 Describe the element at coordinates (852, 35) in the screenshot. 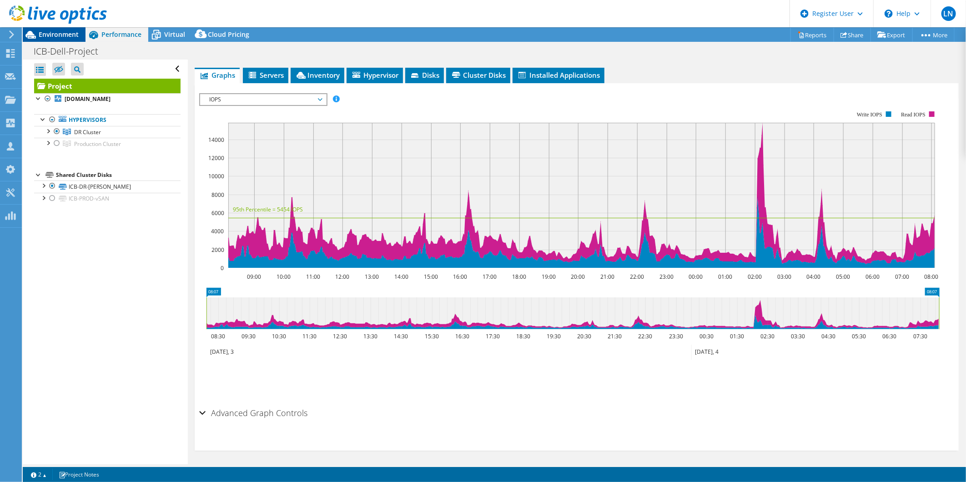

I see `a: Share` at that location.